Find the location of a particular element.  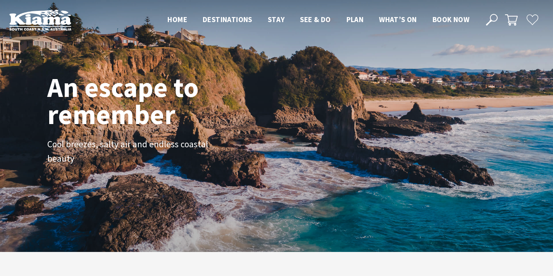

span: Destinations is located at coordinates (228, 19).